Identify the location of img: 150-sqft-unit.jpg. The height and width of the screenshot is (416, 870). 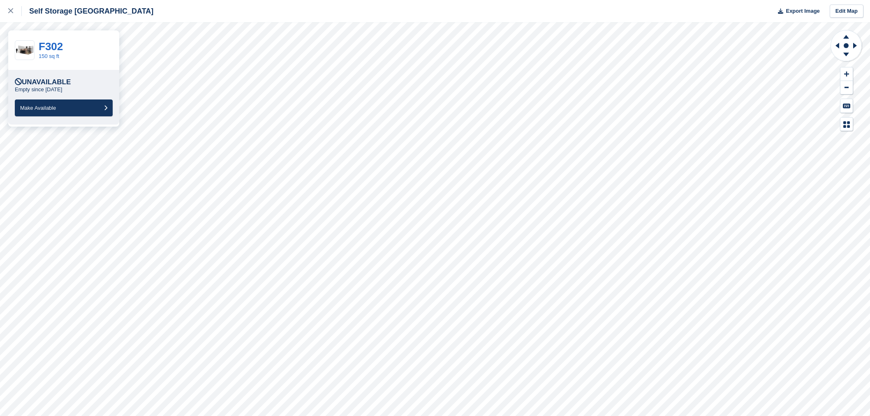
(25, 50).